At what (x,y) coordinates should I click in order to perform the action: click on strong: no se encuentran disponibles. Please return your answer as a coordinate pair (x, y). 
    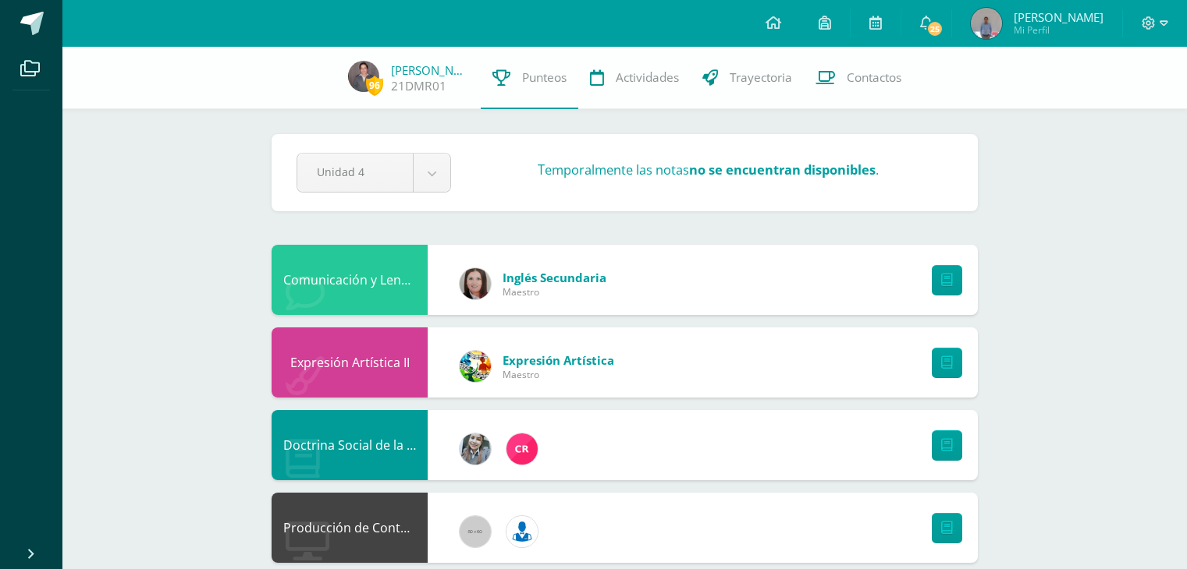
    Looking at the image, I should click on (782, 170).